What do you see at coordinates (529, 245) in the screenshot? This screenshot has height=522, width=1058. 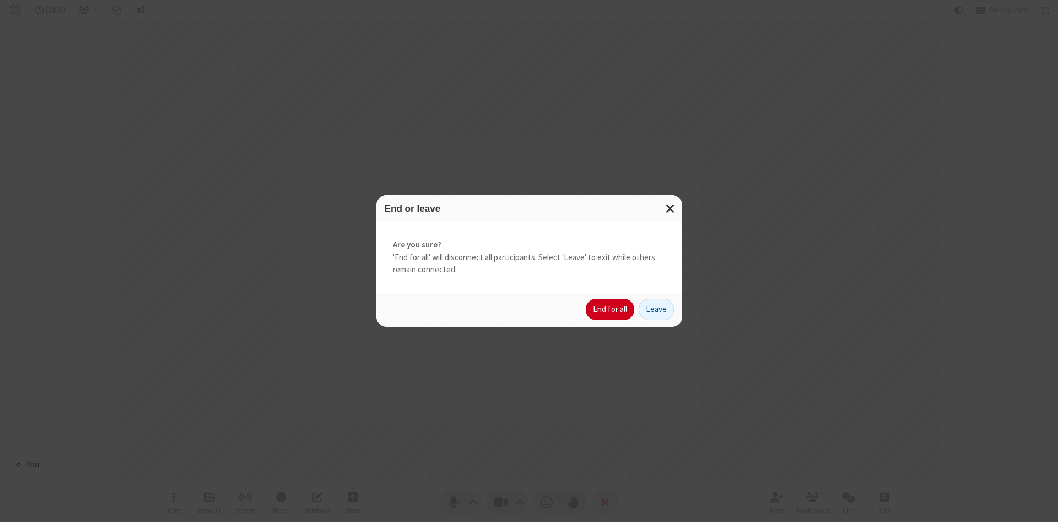 I see `strong: Are you sure?` at bounding box center [529, 245].